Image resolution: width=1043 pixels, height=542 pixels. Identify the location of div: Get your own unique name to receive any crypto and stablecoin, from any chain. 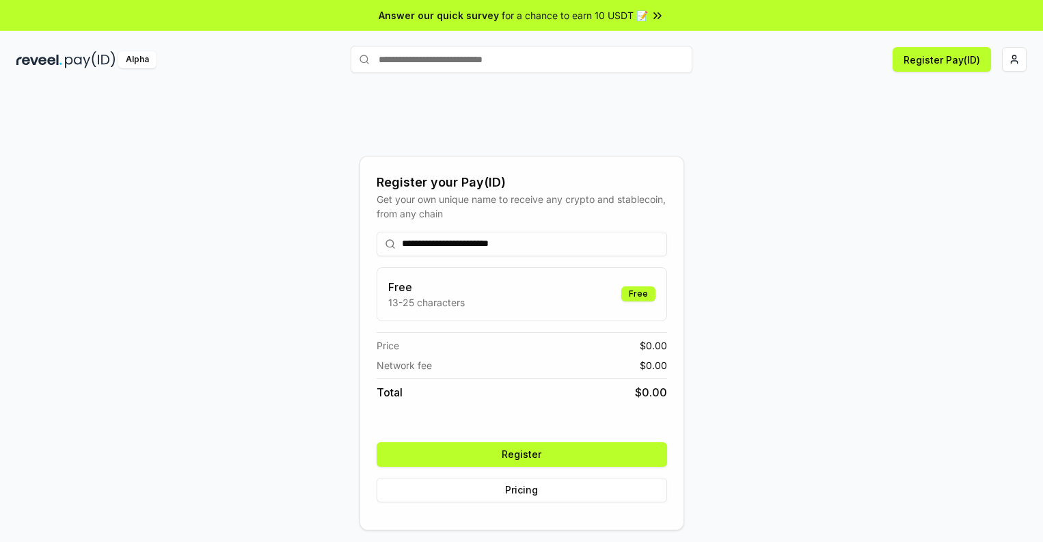
(522, 206).